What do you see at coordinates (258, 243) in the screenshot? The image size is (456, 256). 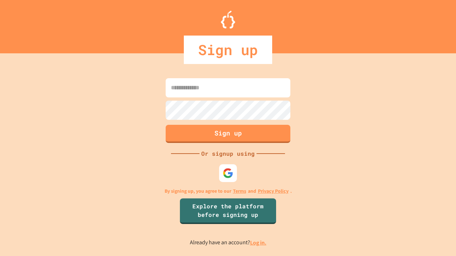 I see `a: Log in.` at bounding box center [258, 243].